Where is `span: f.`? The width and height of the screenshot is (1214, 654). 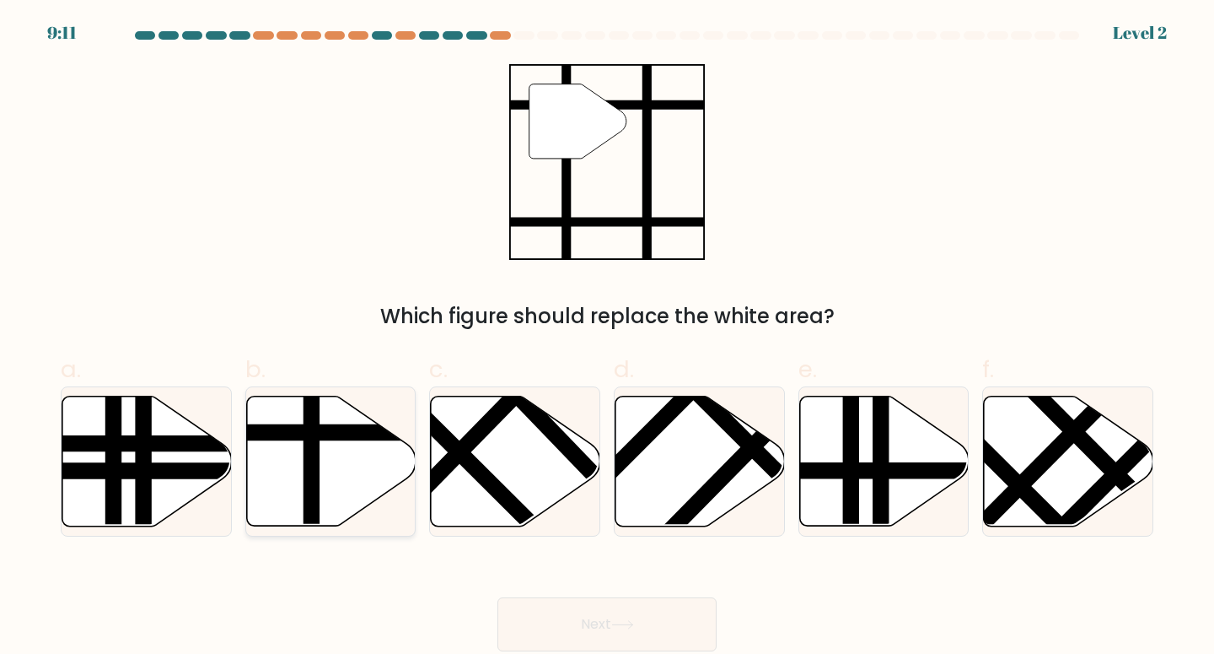
span: f. is located at coordinates (988, 369).